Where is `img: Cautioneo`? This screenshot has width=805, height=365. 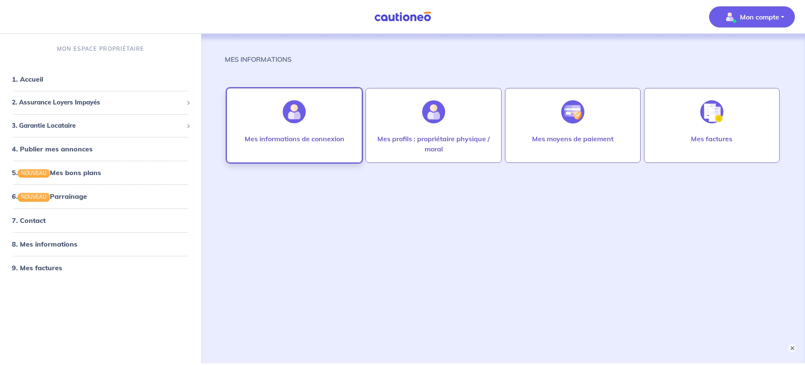 img: Cautioneo is located at coordinates (403, 16).